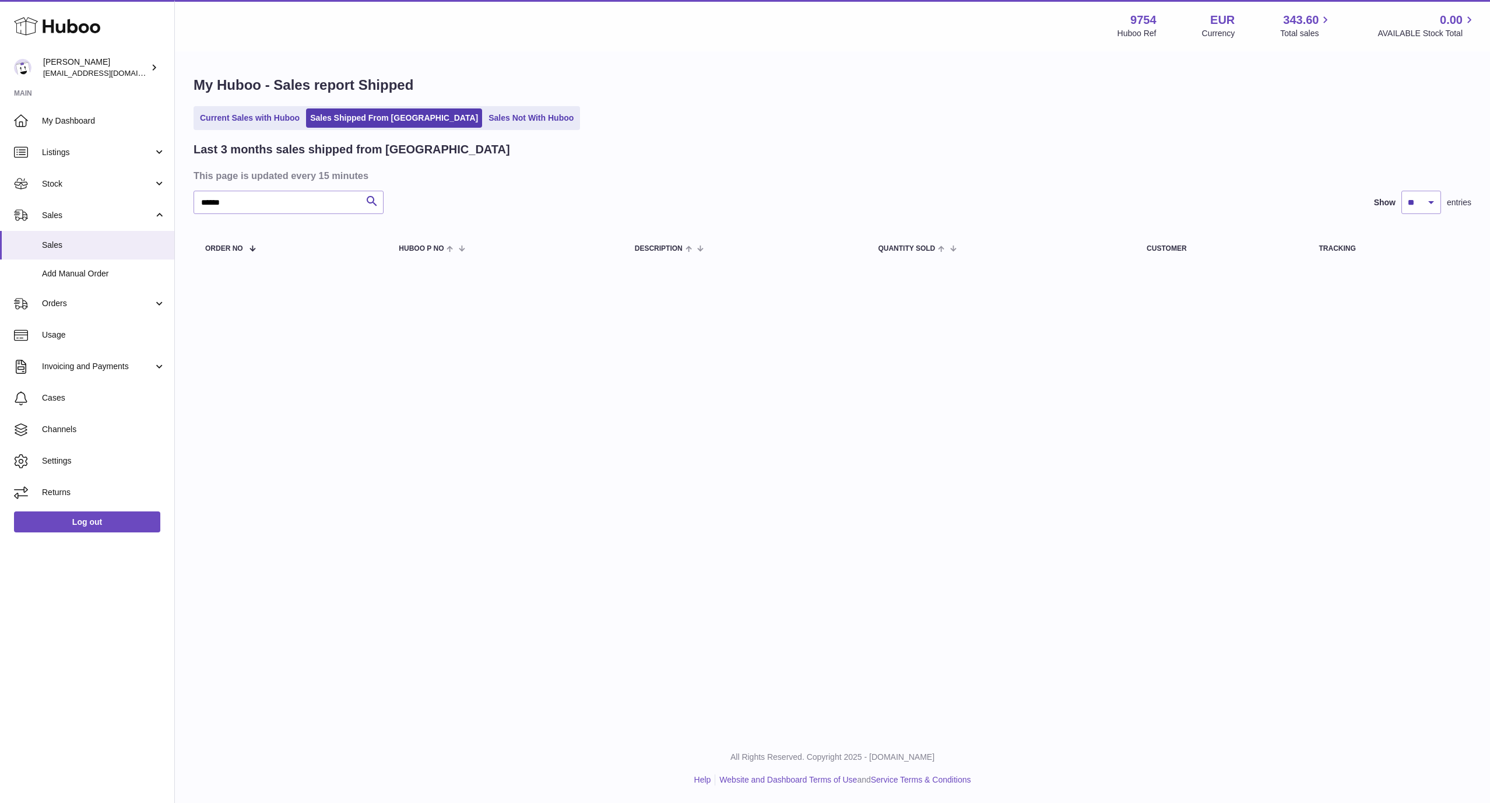  What do you see at coordinates (97, 184) in the screenshot?
I see `span: Stock` at bounding box center [97, 184].